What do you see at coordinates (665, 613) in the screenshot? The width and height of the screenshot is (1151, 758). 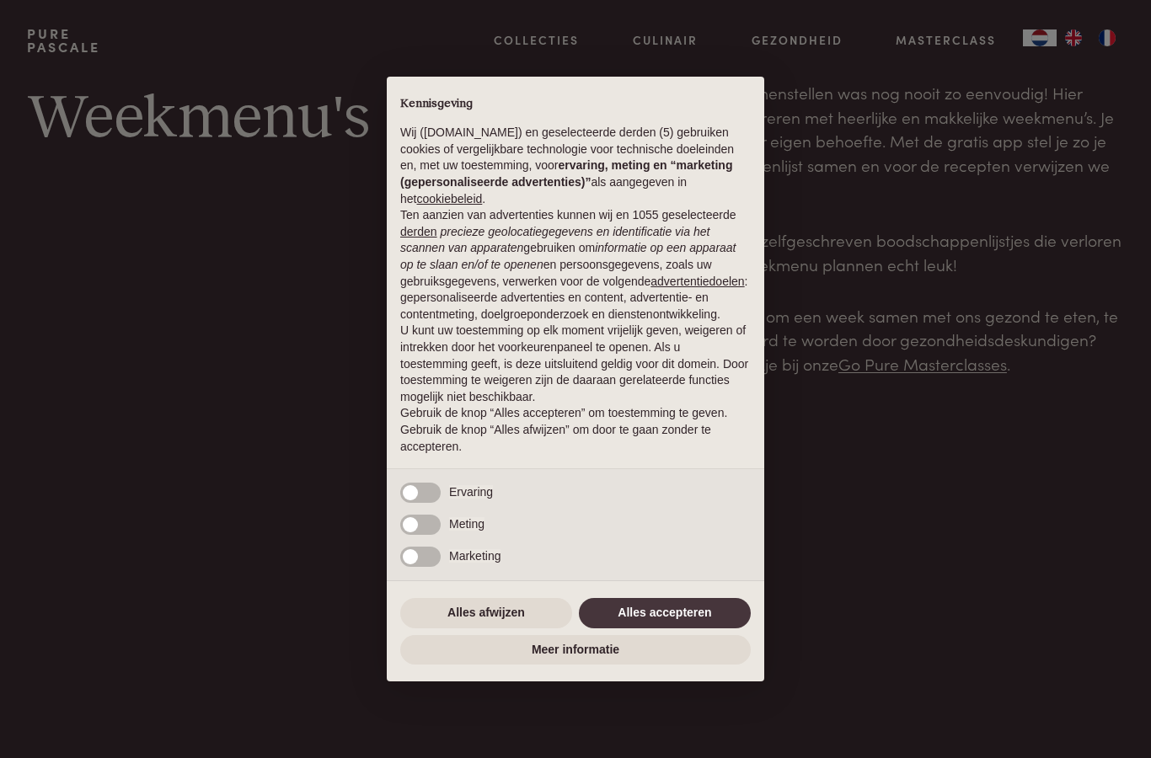 I see `button: Alles accepteren` at bounding box center [665, 613].